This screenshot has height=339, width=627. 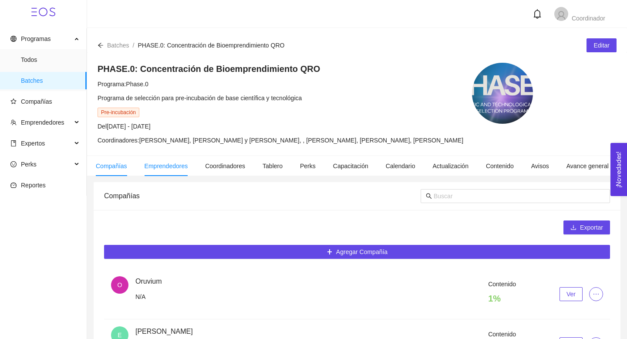 I want to click on span: smile, so click(x=13, y=164).